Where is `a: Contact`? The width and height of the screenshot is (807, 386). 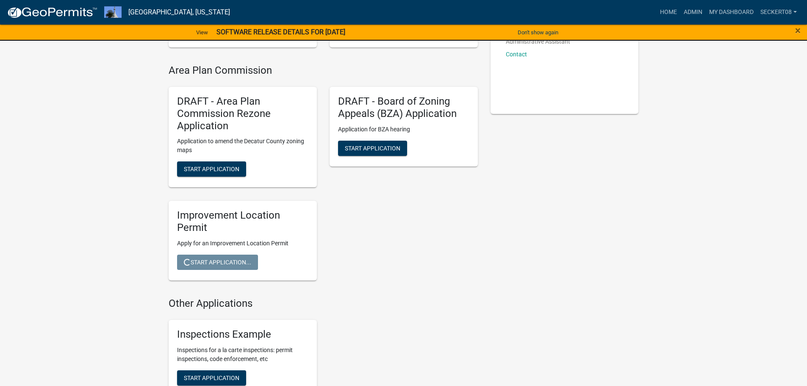
a: Contact is located at coordinates (516, 54).